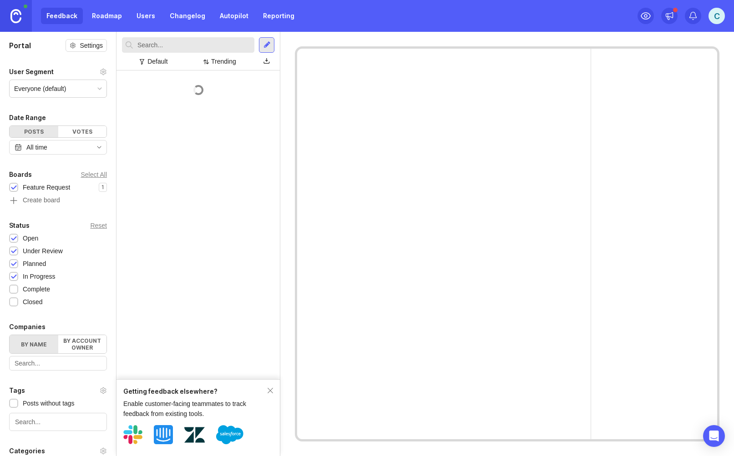 This screenshot has width=734, height=456. Describe the element at coordinates (30, 238) in the screenshot. I see `div: Open` at that location.